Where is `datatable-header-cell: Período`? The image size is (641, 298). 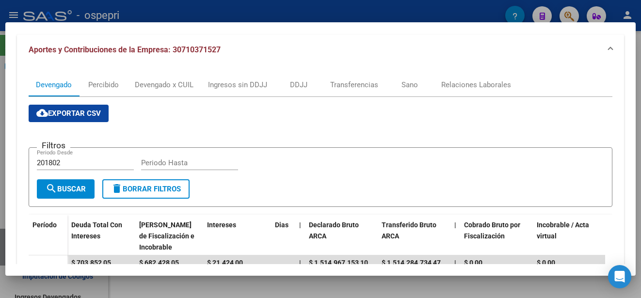
datatable-header-cell: Período is located at coordinates (48, 235).